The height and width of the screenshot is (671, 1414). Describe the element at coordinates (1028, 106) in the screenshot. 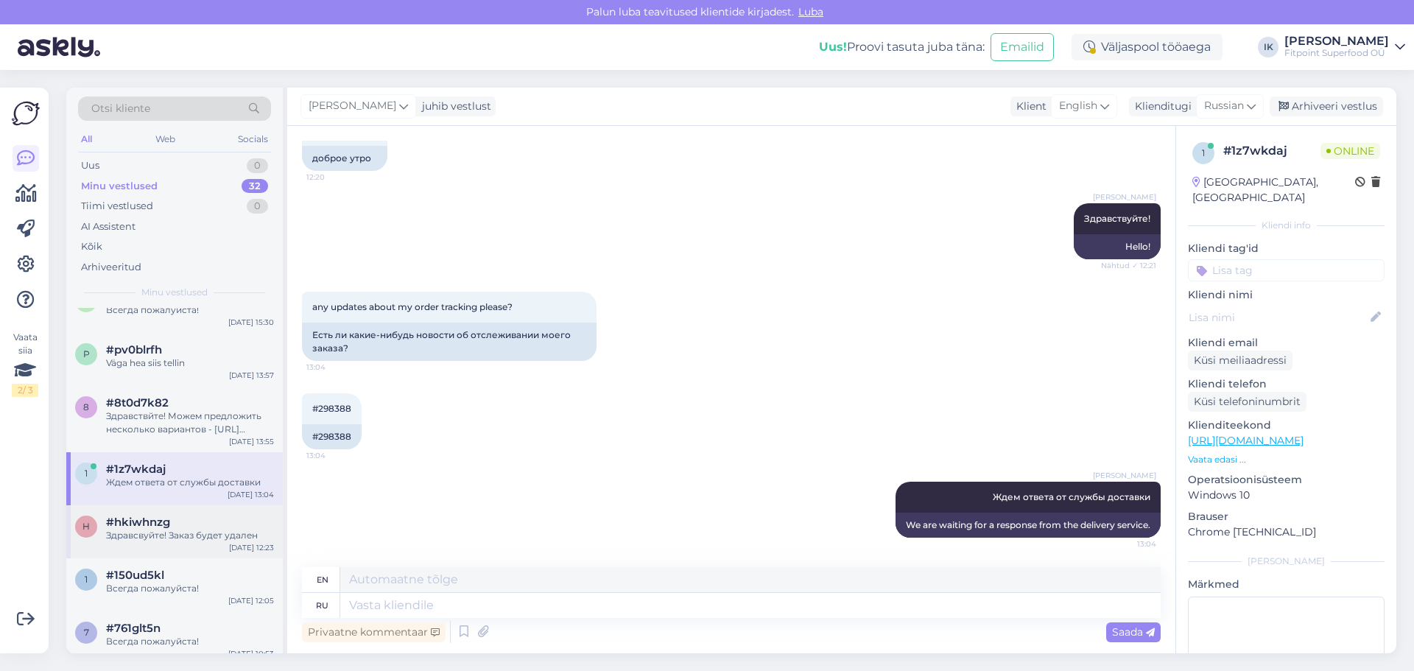

I see `div: Klient` at that location.